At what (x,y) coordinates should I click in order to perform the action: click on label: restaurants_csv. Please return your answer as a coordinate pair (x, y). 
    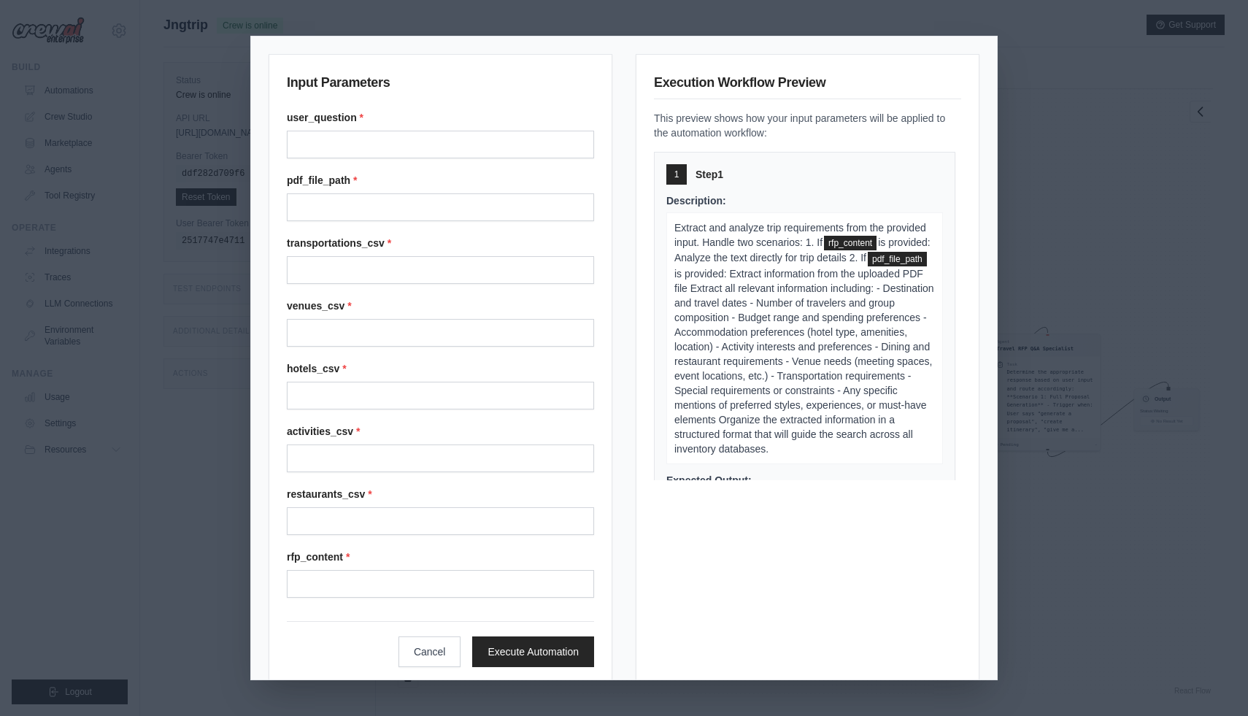
    Looking at the image, I should click on (440, 494).